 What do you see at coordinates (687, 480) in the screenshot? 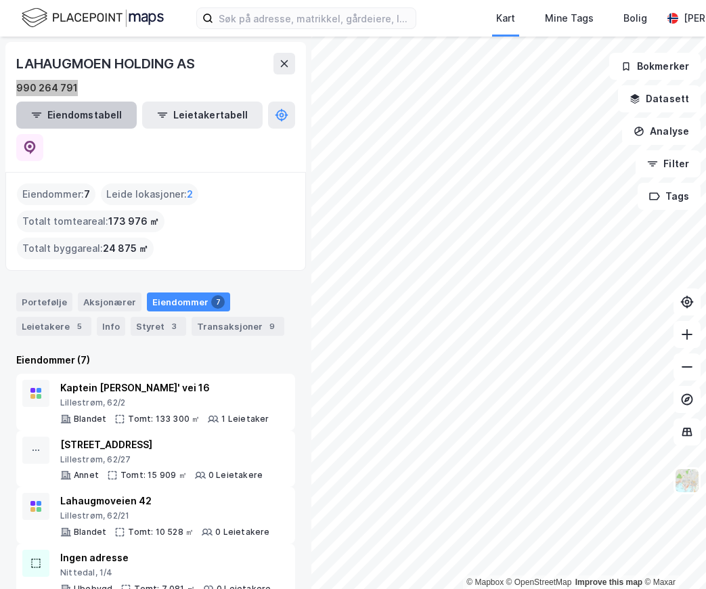
I see `img: Z` at bounding box center [687, 480].